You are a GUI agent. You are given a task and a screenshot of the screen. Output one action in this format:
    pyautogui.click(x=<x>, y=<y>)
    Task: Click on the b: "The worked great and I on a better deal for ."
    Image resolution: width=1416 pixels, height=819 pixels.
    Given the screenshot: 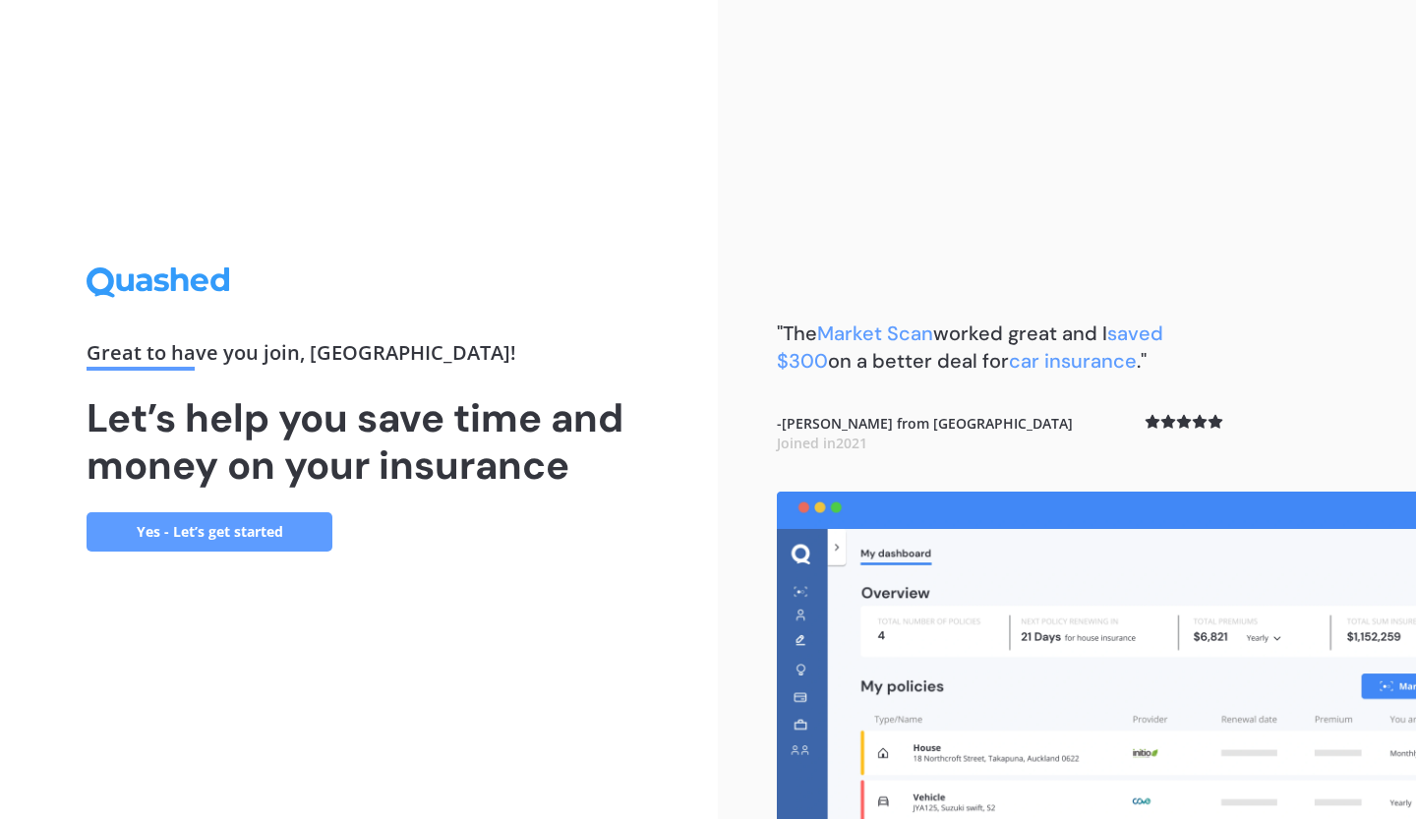 What is the action you would take?
    pyautogui.click(x=970, y=347)
    